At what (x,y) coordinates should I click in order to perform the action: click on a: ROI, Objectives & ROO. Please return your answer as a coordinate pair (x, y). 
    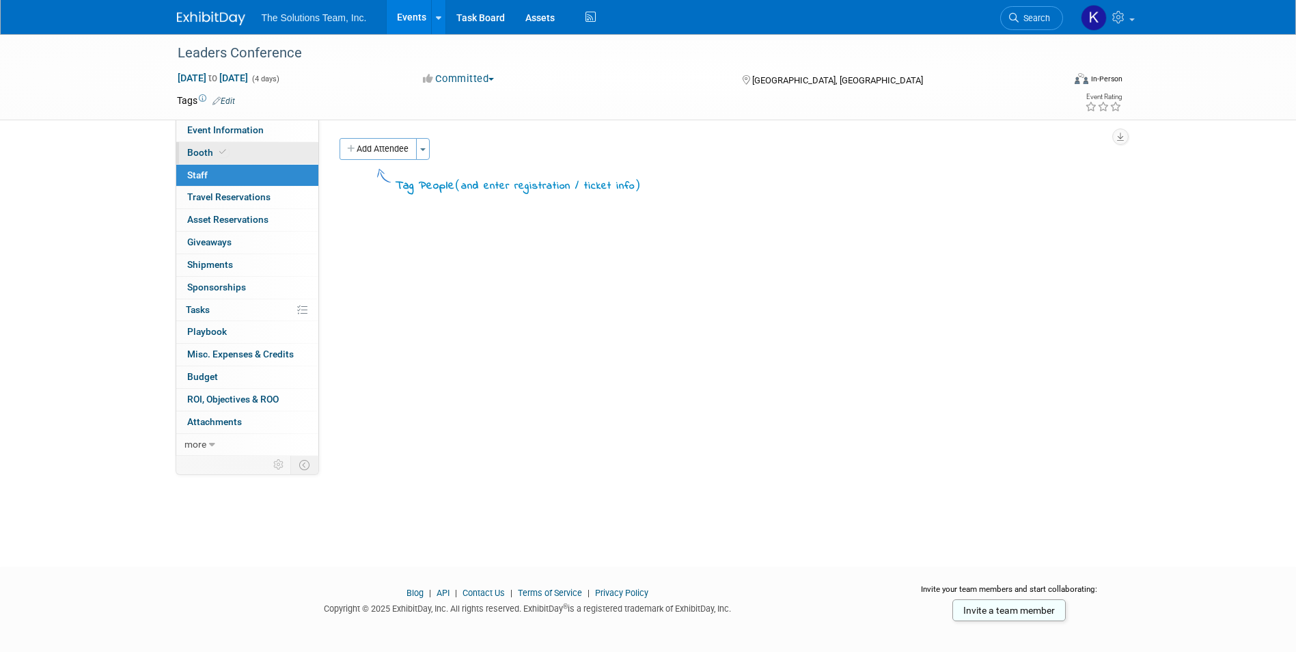
    Looking at the image, I should click on (247, 400).